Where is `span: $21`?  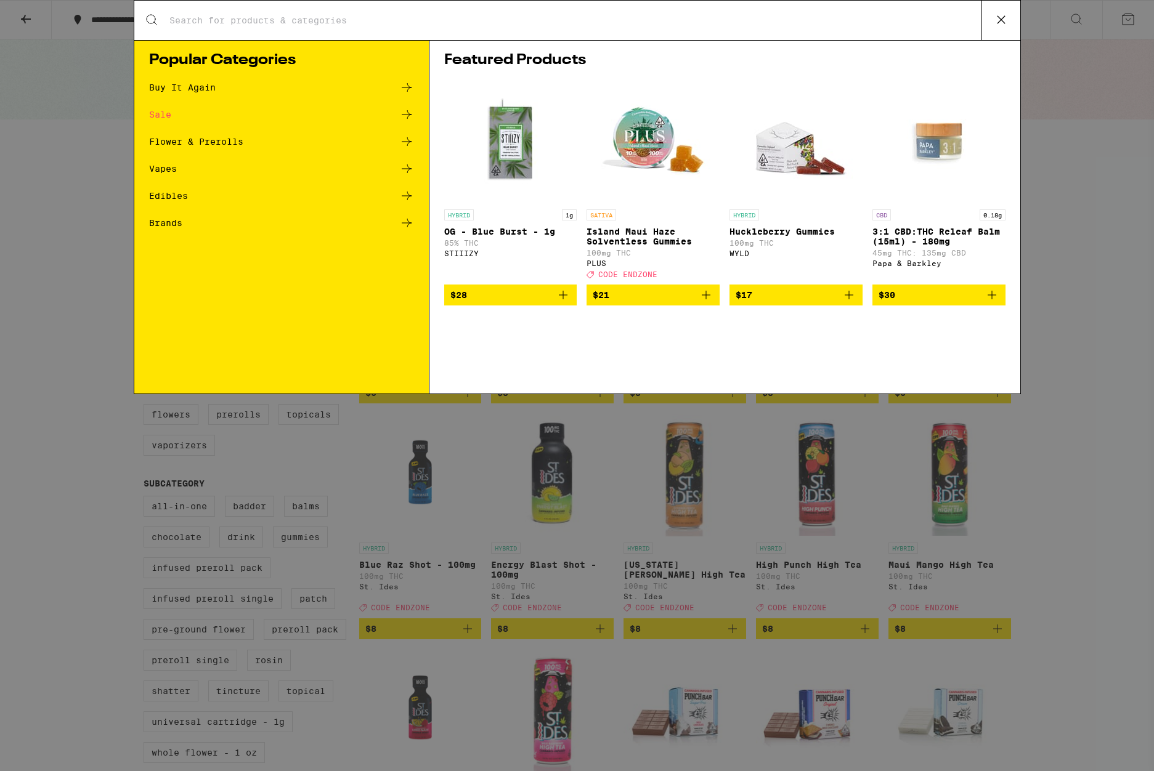 span: $21 is located at coordinates (601, 295).